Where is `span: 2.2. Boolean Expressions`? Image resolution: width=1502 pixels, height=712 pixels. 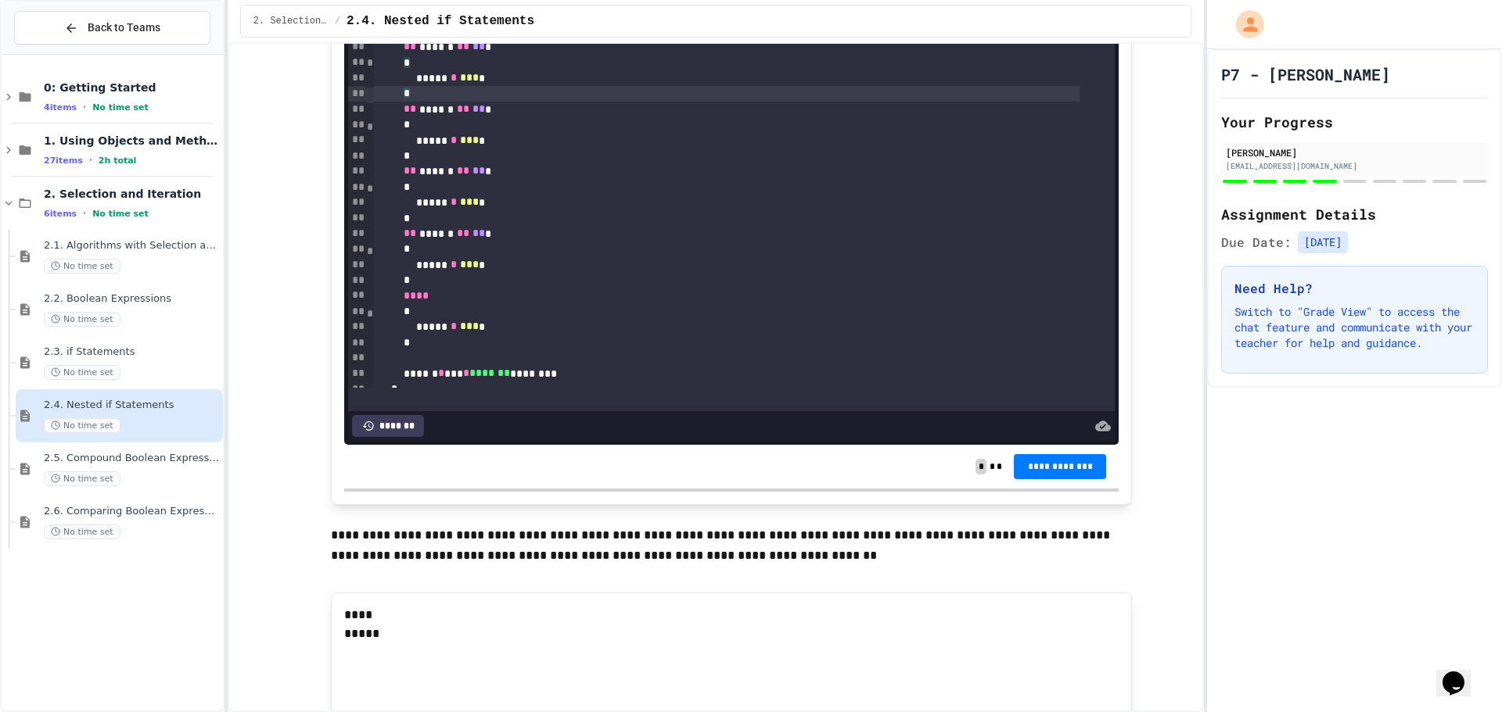 span: 2.2. Boolean Expressions is located at coordinates (131, 299).